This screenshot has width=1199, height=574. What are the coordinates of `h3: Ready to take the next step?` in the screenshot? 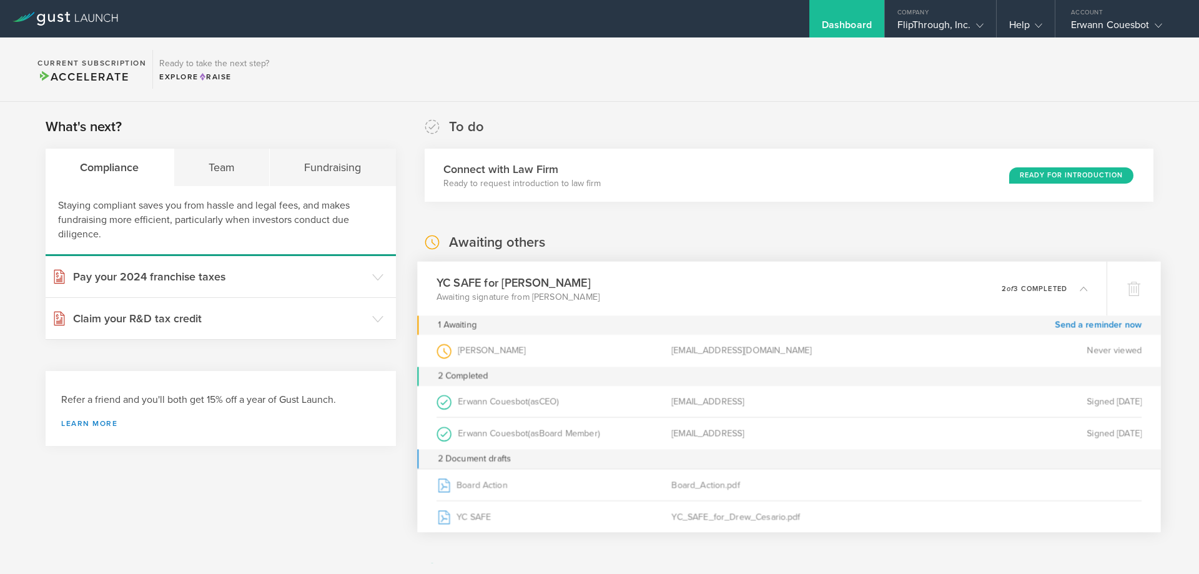 It's located at (214, 64).